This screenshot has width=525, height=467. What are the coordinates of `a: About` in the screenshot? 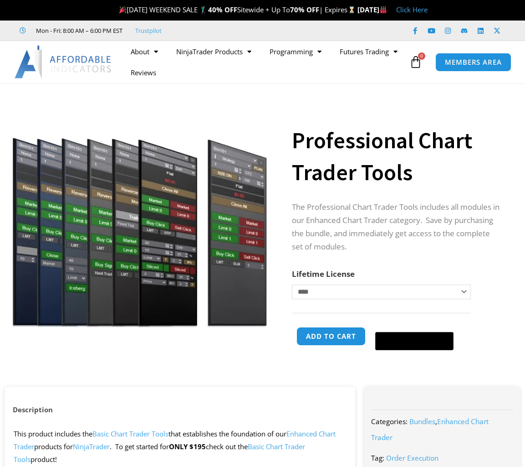 It's located at (144, 51).